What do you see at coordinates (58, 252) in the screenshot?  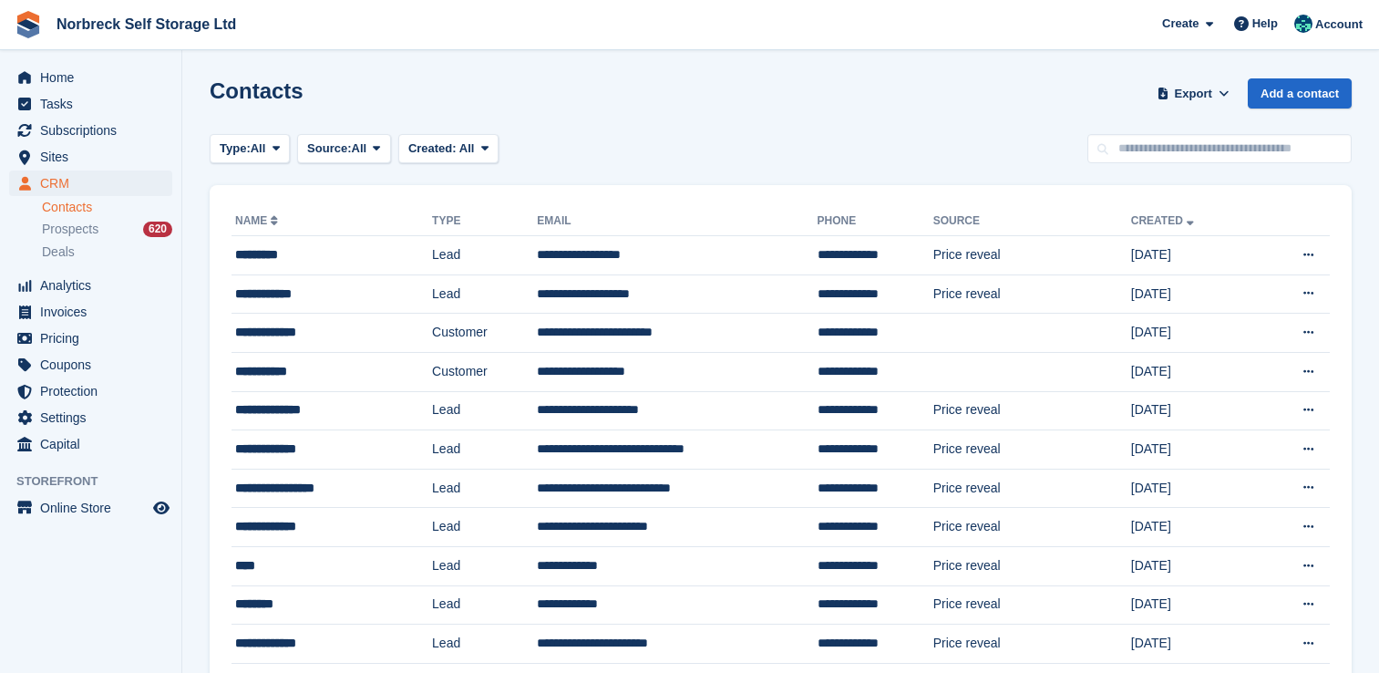 I see `span: Deals` at bounding box center [58, 252].